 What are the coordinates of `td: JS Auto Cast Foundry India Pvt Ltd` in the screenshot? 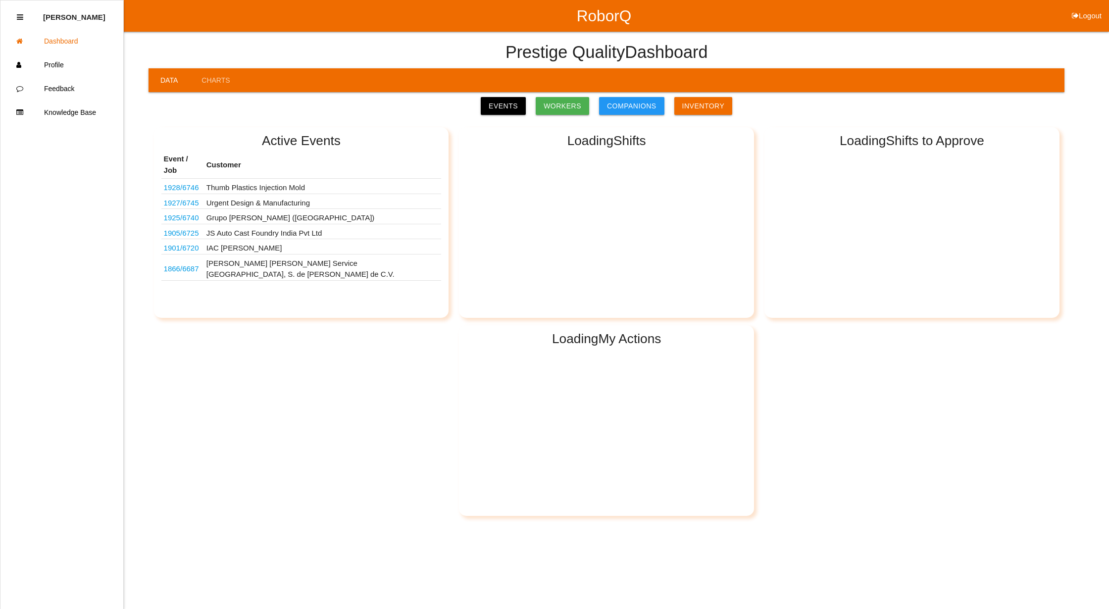 It's located at (322, 231).